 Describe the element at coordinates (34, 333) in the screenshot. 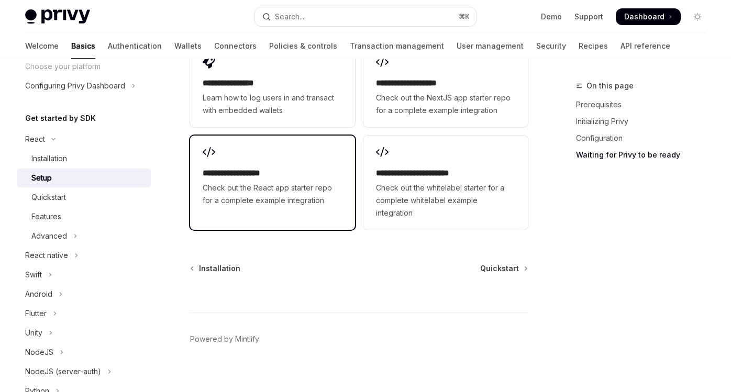

I see `div: Unity` at that location.